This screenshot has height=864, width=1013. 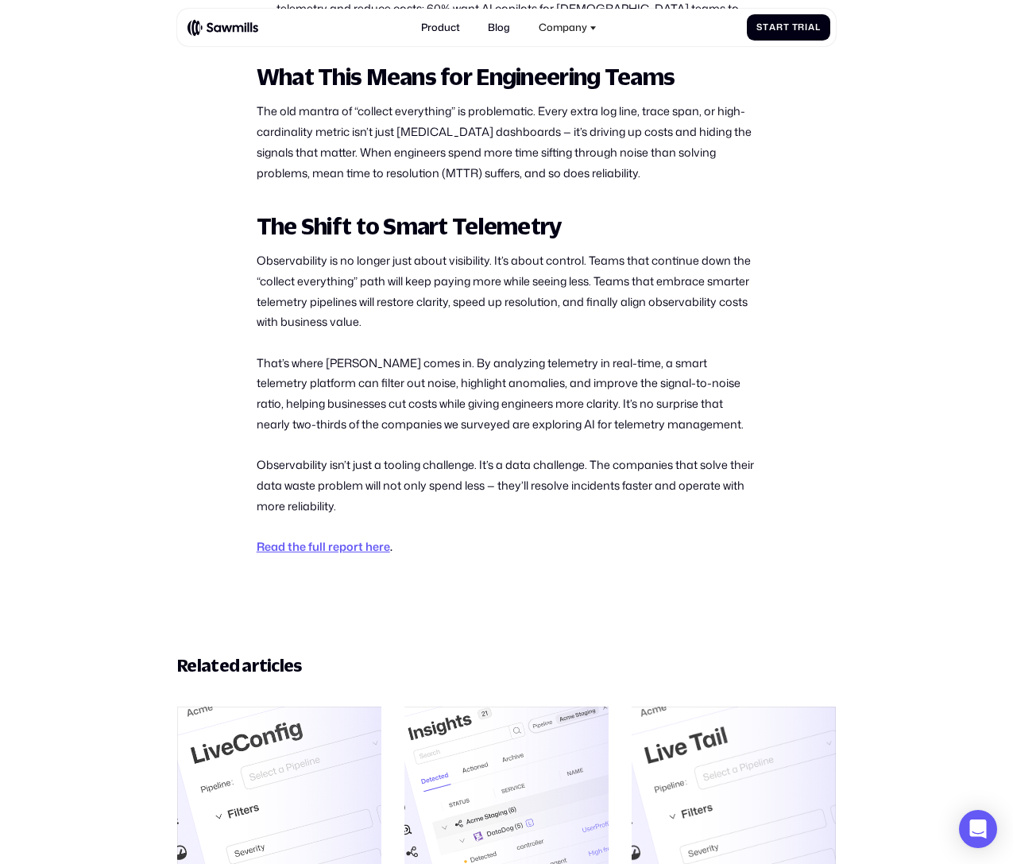 What do you see at coordinates (507, 485) in the screenshot?
I see `p: Observability isn’t just a tooling challenge. It’s a data challenge. The companies that solve the...` at bounding box center [507, 485].